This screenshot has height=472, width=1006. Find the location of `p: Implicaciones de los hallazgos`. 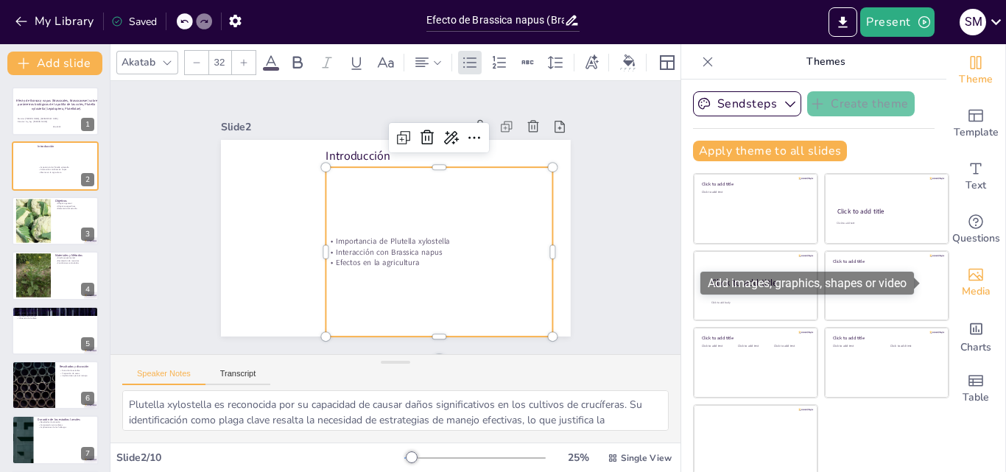

p: Implicaciones de los hallazgos is located at coordinates (66, 428).